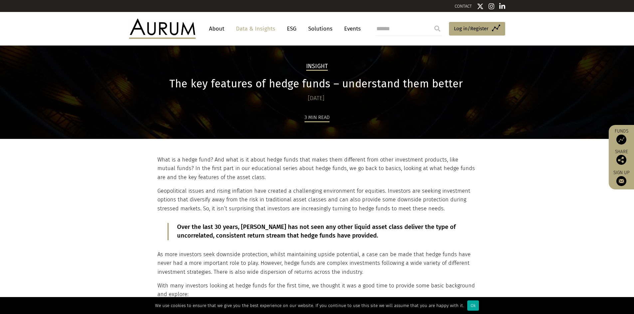 The height and width of the screenshot is (314, 634). What do you see at coordinates (316, 200) in the screenshot?
I see `p: Geopolitical issues and rising inflation have created a challenging environment for equities. Inv...` at bounding box center [316, 200].